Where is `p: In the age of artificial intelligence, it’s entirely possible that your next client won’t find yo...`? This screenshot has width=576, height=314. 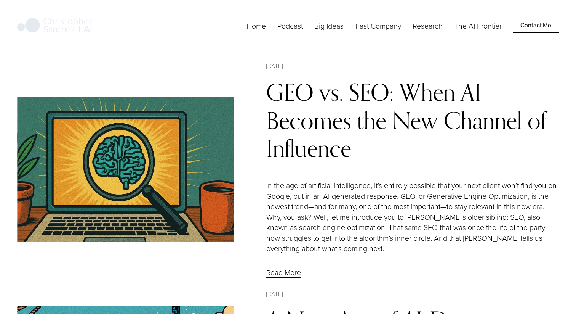
p: In the age of artificial intelligence, it’s entirely possible that your next client won’t find yo... is located at coordinates (412, 216).